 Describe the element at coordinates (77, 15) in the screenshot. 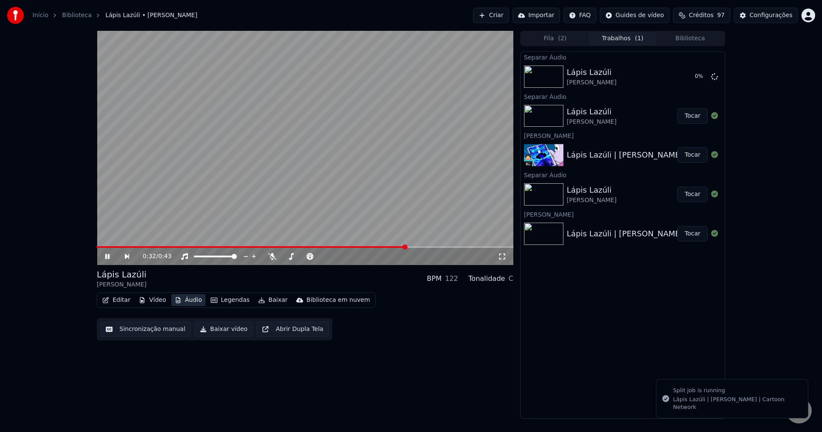

I see `a: Biblioteca` at that location.